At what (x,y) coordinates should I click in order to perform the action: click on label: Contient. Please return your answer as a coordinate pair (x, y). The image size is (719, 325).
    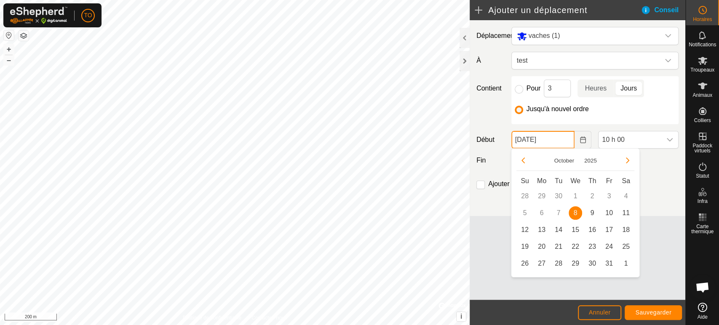
    Looking at the image, I should click on (490, 88).